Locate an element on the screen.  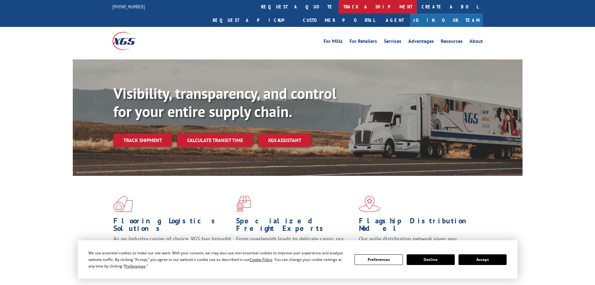
a: Track shipment is located at coordinates (143, 140).